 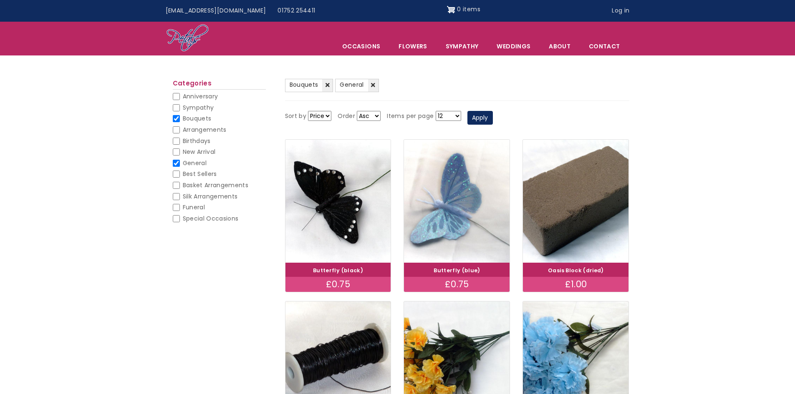 What do you see at coordinates (296, 11) in the screenshot?
I see `a: 01752 254411` at bounding box center [296, 11].